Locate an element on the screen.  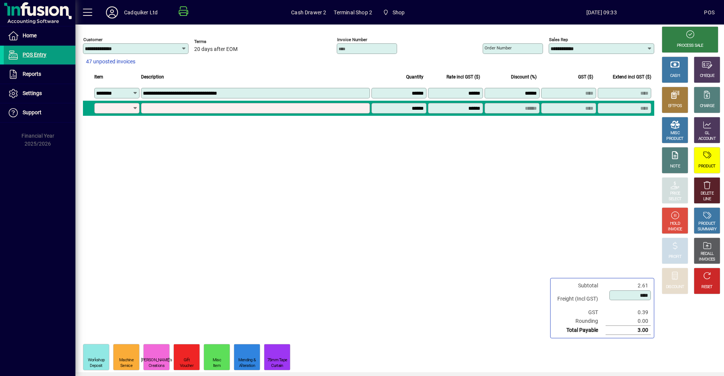
div: EFTPOS is located at coordinates (675, 106).